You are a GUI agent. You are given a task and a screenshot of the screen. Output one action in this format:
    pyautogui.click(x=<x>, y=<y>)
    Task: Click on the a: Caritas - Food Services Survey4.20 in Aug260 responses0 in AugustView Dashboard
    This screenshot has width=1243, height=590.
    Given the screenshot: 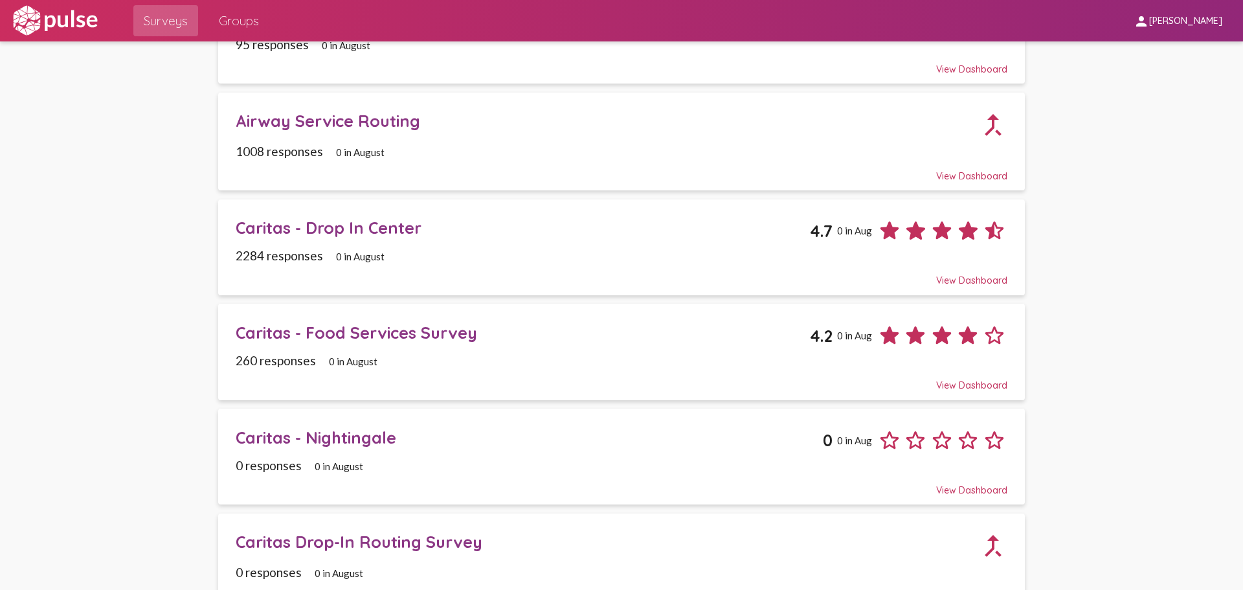 What is the action you would take?
    pyautogui.click(x=622, y=352)
    